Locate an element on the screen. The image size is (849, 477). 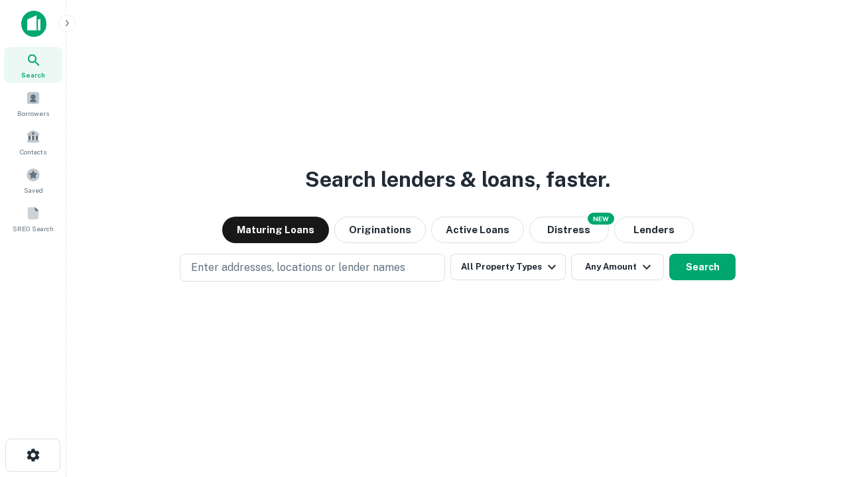
a: Contacts is located at coordinates (33, 142).